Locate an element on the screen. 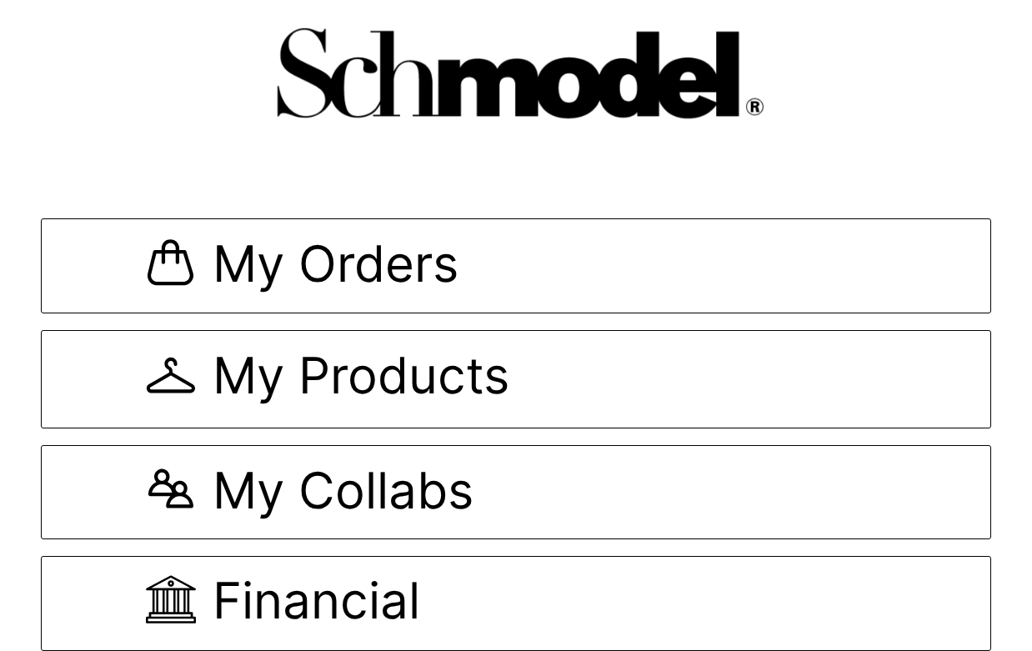 The height and width of the screenshot is (651, 1032). a: My Orders is located at coordinates (516, 266).